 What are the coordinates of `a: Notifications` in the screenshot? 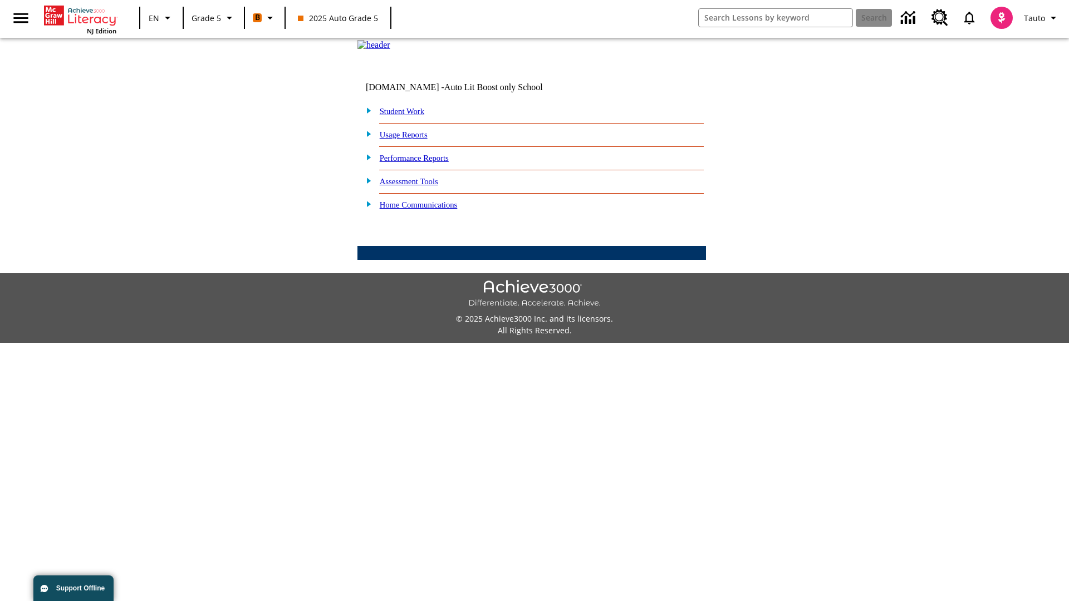 It's located at (969, 18).